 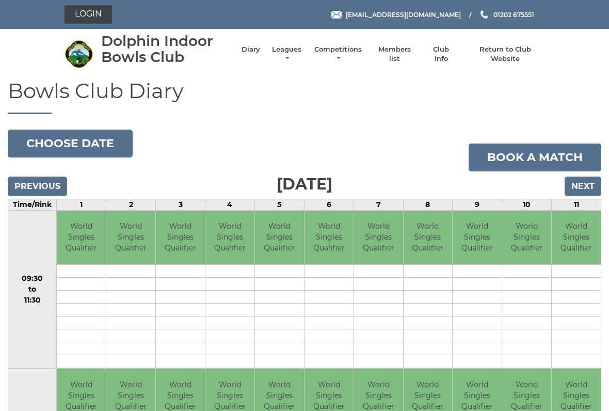 What do you see at coordinates (251, 50) in the screenshot?
I see `a: Diary` at bounding box center [251, 50].